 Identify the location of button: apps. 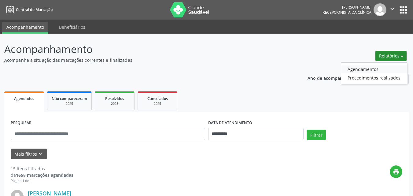
(403, 10).